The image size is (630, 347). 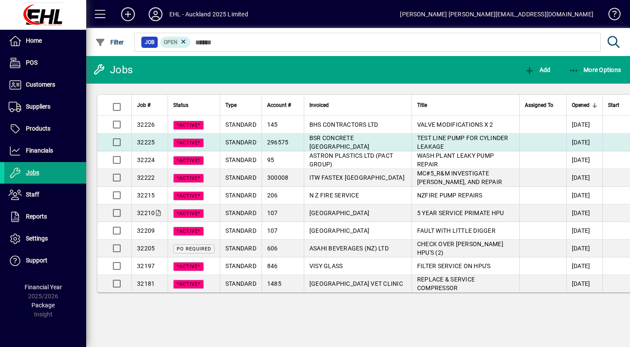 What do you see at coordinates (45, 85) in the screenshot?
I see `a: Customers` at bounding box center [45, 85].